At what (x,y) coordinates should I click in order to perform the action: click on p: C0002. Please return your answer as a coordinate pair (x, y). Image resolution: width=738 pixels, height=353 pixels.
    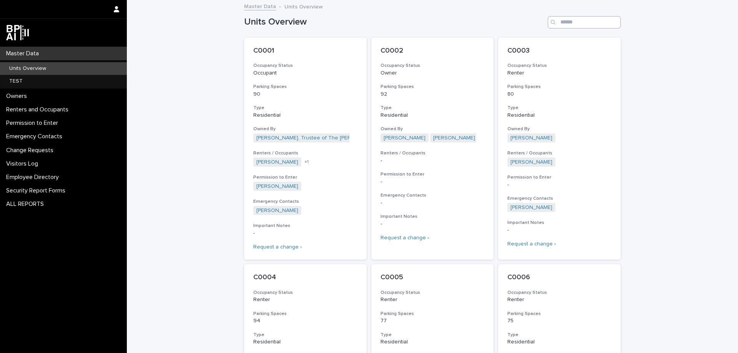
    Looking at the image, I should click on (433, 51).